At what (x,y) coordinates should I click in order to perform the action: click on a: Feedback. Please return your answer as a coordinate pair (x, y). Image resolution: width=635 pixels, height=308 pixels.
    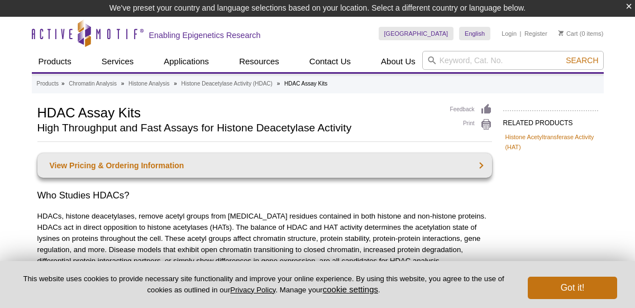
    Looking at the image, I should click on (471, 109).